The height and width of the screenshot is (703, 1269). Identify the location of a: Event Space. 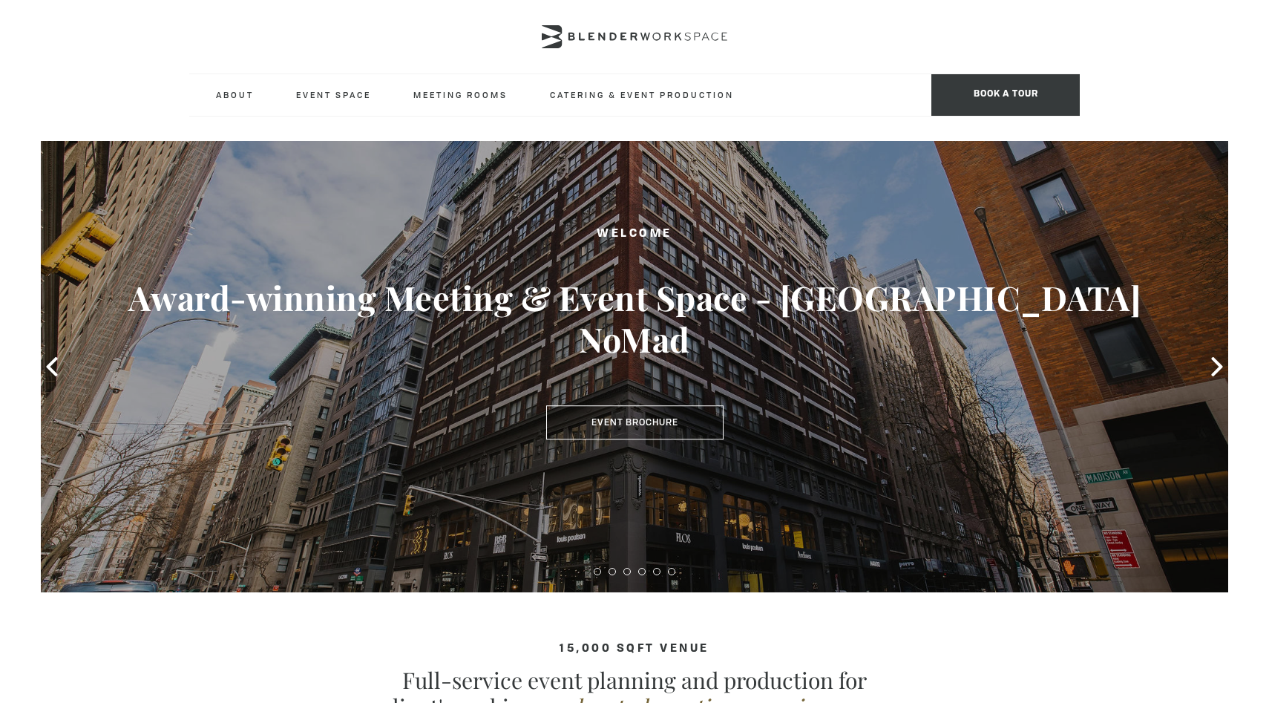
(333, 94).